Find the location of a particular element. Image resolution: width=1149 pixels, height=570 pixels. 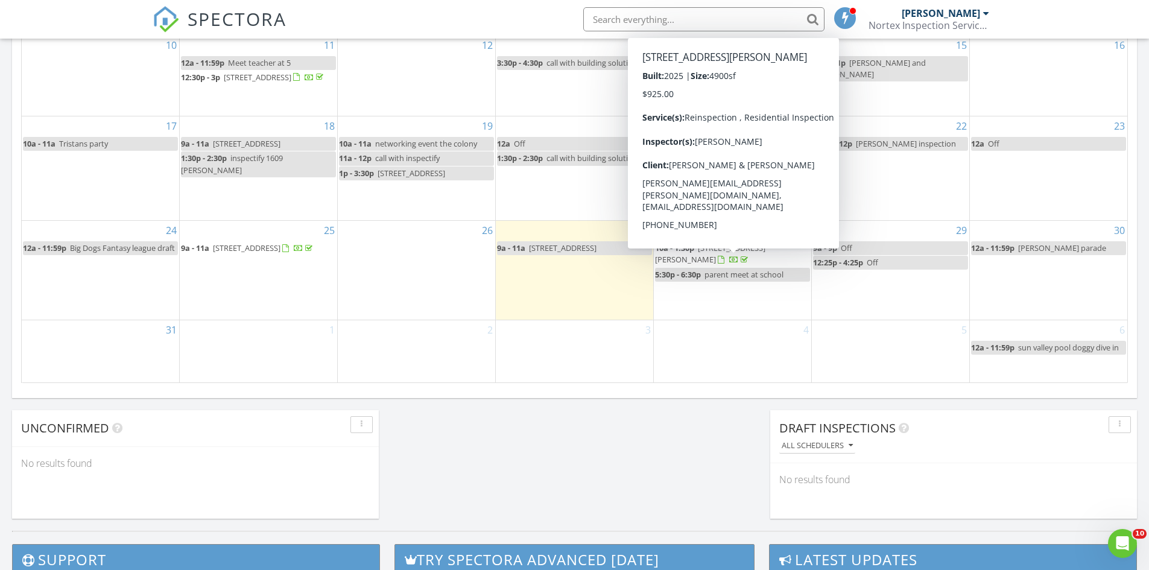

a: Go to August 28, 2025 is located at coordinates (804, 230).